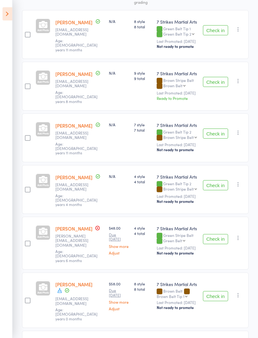 This screenshot has width=258, height=338. What do you see at coordinates (76, 240) in the screenshot?
I see `small: kelly.kerr3@gmail.com` at bounding box center [76, 240].